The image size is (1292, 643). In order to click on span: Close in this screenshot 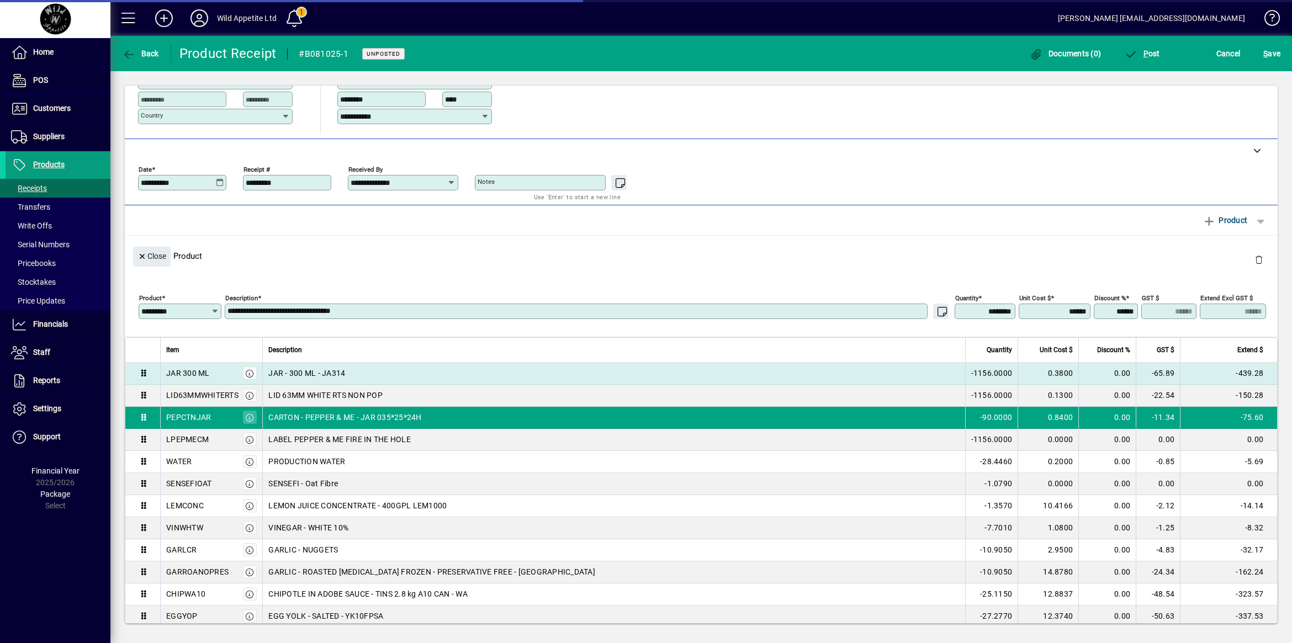, I will do `click(152, 256)`.